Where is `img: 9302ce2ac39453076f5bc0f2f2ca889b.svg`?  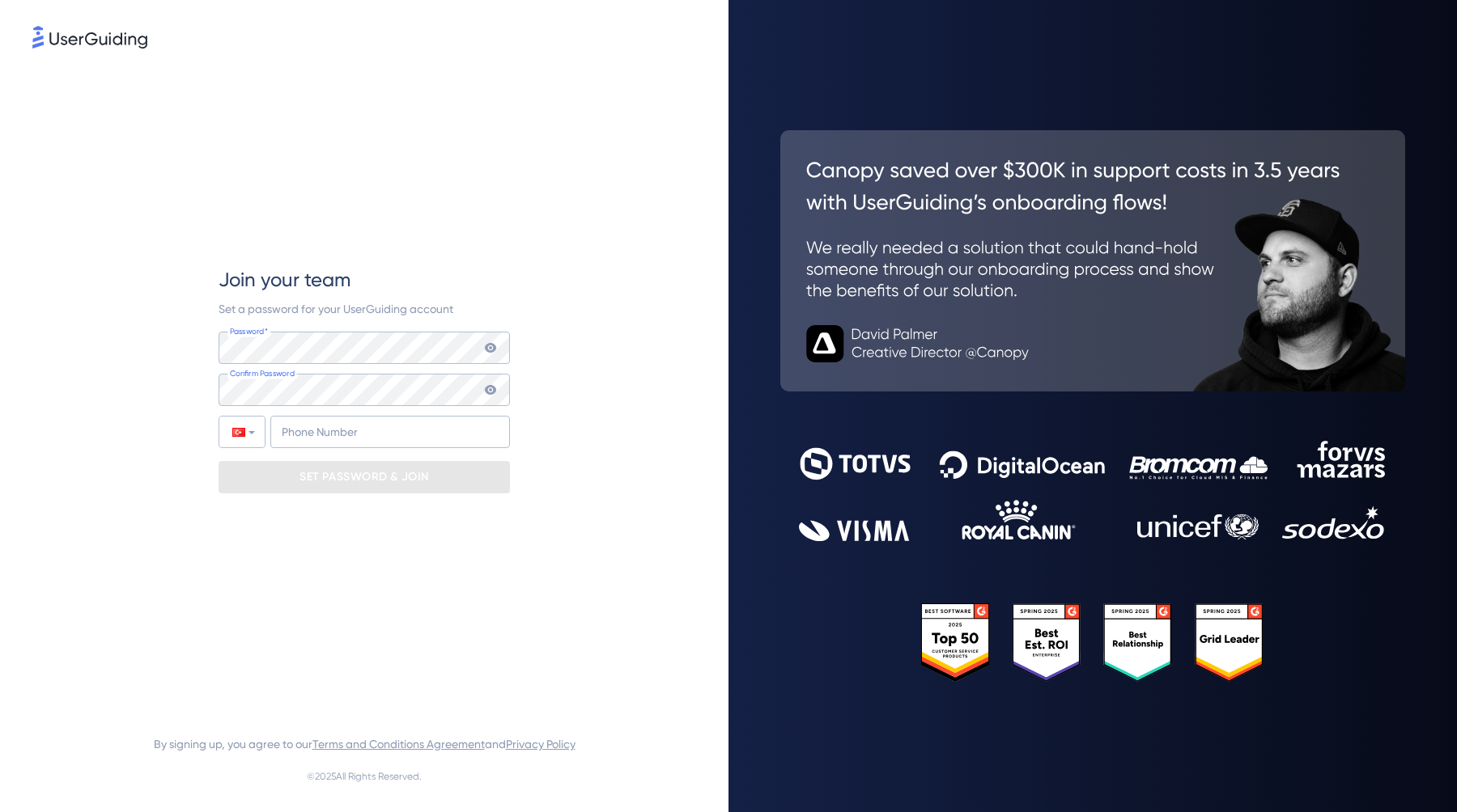 img: 9302ce2ac39453076f5bc0f2f2ca889b.svg is located at coordinates (1093, 492).